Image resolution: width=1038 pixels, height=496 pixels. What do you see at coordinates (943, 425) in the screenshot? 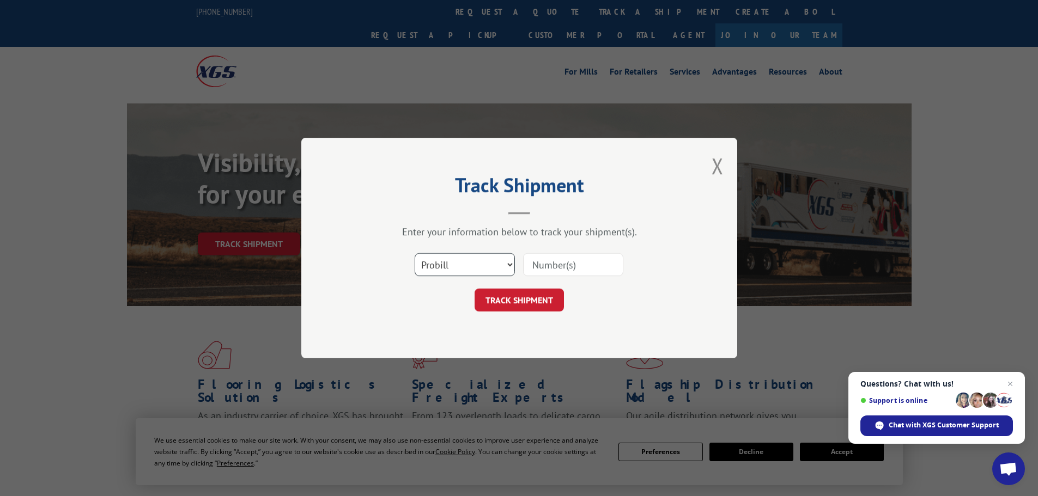
I see `span: Chat with XGS Customer Support` at bounding box center [943, 425].